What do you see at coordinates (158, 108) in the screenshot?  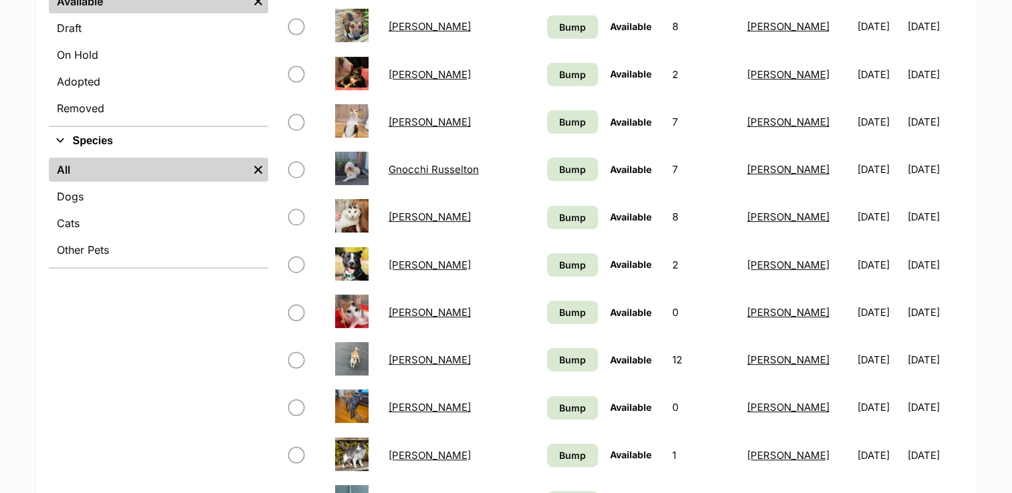 I see `a: Removed` at bounding box center [158, 108].